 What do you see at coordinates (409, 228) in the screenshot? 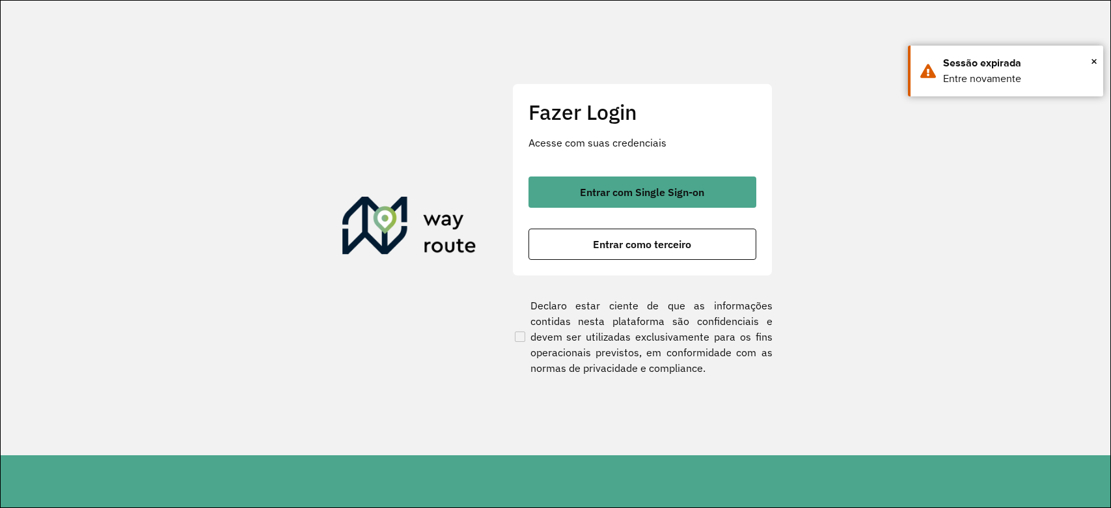
I see `img: Roteirizador AmbevTech` at bounding box center [409, 228].